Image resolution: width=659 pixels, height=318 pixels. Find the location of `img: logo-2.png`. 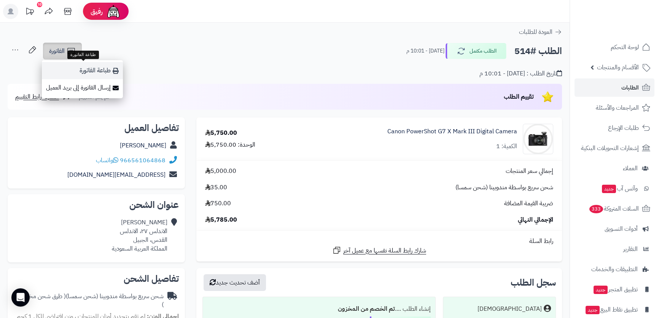

img: logo-2.png is located at coordinates (630, 14).